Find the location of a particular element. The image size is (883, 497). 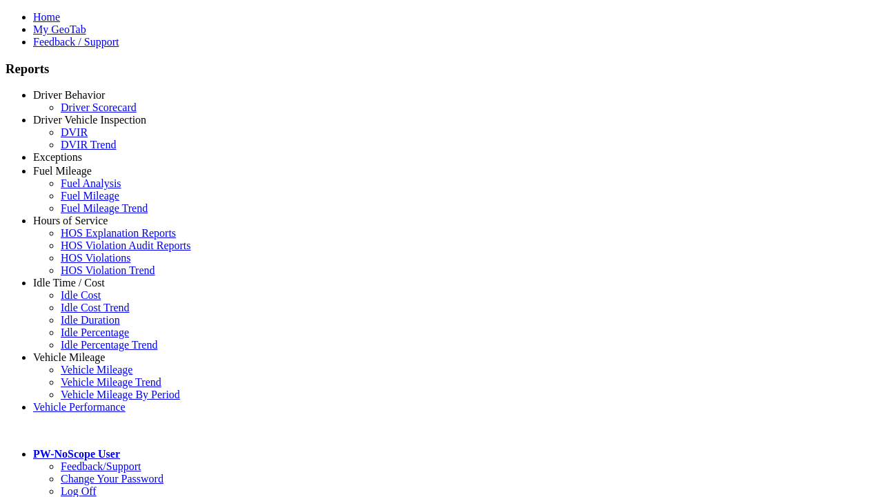

a: Critical Engine Events is located at coordinates (110, 169).